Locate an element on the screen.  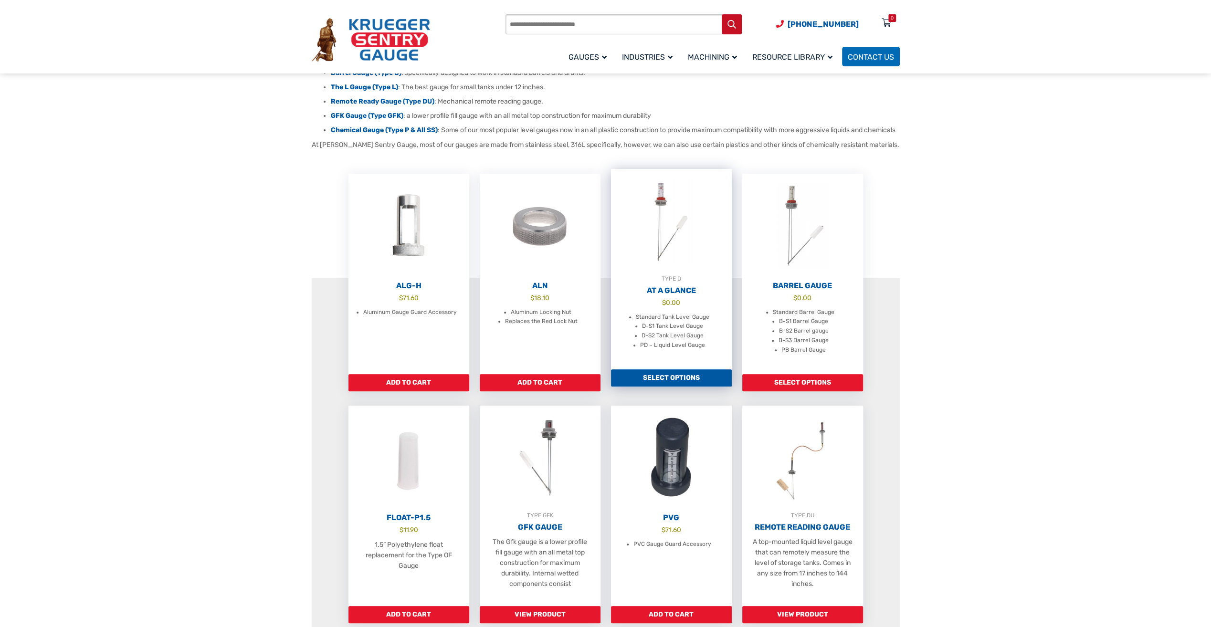
li: Replaces the Red Lock Nut is located at coordinates (541, 322).